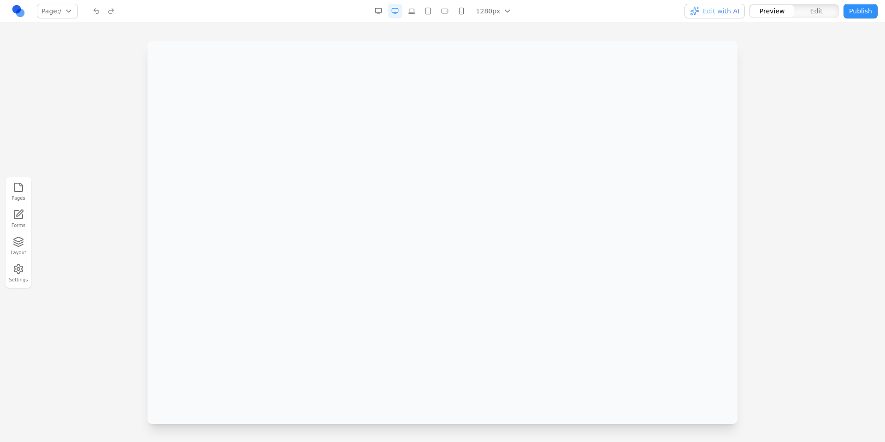 Image resolution: width=885 pixels, height=442 pixels. I want to click on span: Edit with AI, so click(721, 11).